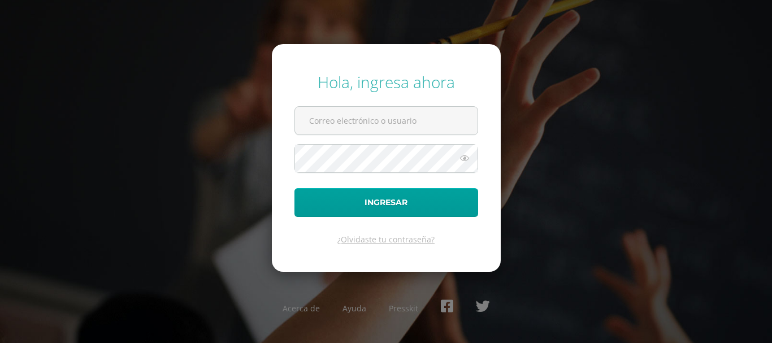  What do you see at coordinates (386, 120) in the screenshot?
I see `input: Correo electrónico o usuario` at bounding box center [386, 120].